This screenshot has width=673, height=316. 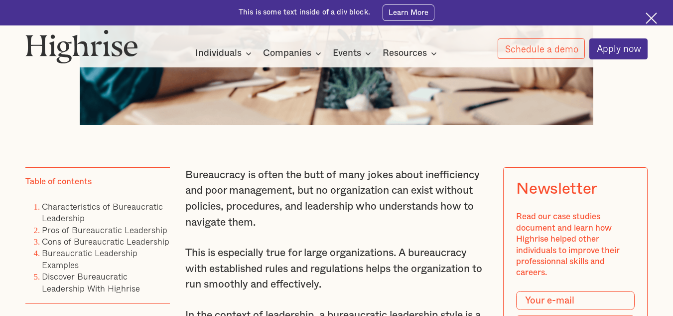 I want to click on div: Read our case studies document and learn how Highrise helped other individuals to improve their p..., so click(x=576, y=244).